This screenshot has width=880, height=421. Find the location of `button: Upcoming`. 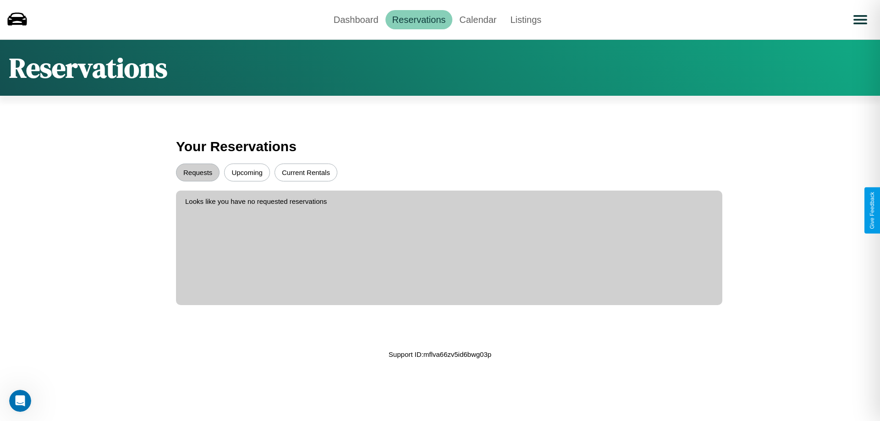

button: Upcoming is located at coordinates (247, 172).